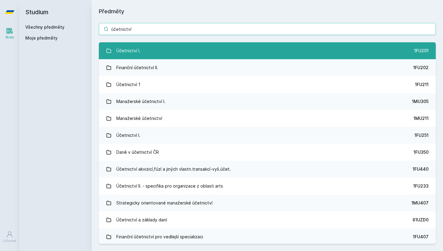 Image resolution: width=443 pixels, height=251 pixels. I want to click on div: 1FU350, so click(421, 152).